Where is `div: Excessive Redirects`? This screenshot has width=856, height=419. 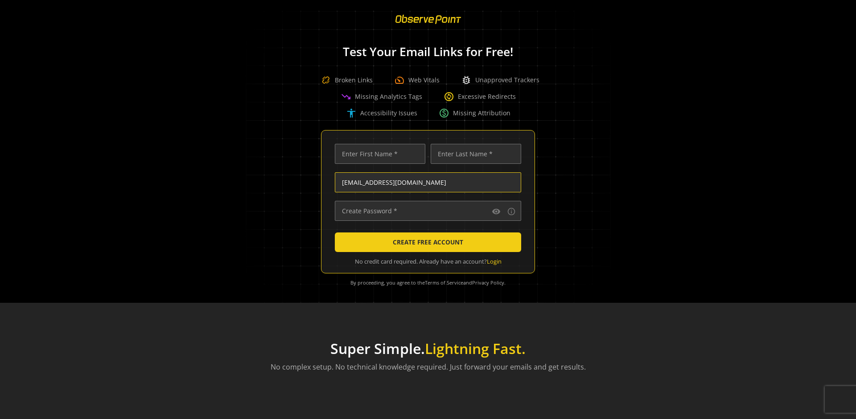
div: Excessive Redirects is located at coordinates (480, 97).